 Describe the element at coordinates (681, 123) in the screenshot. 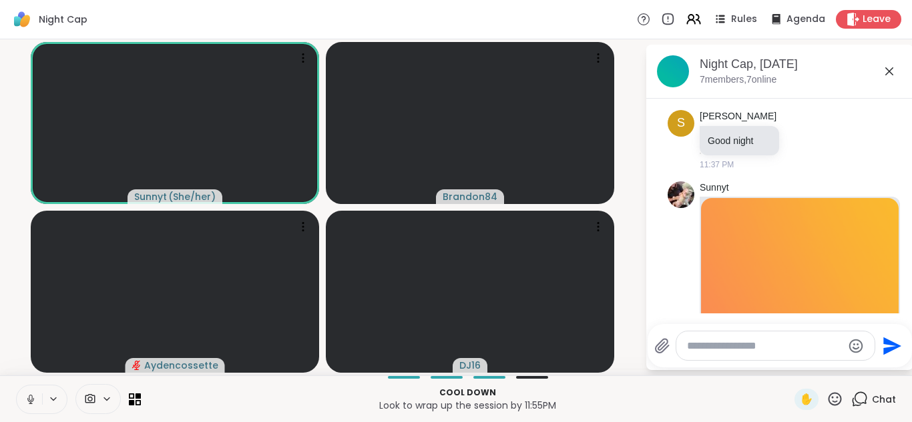

I see `span: S` at that location.